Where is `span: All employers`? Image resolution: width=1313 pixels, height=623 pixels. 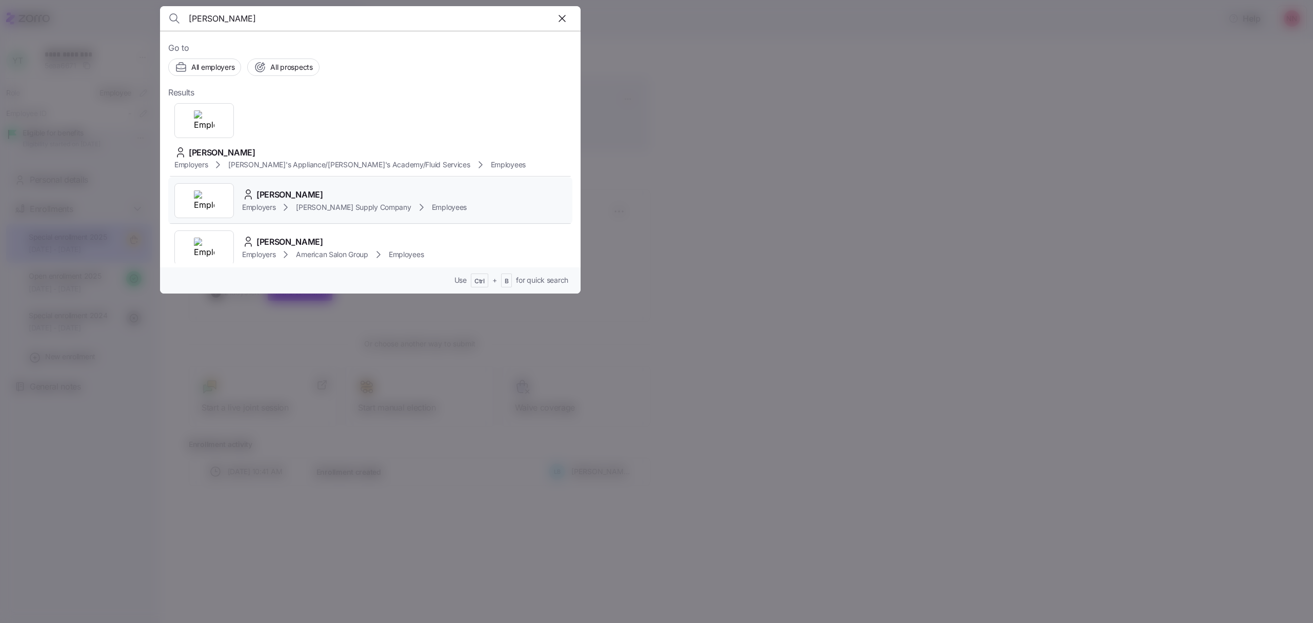
span: All employers is located at coordinates (213, 67).